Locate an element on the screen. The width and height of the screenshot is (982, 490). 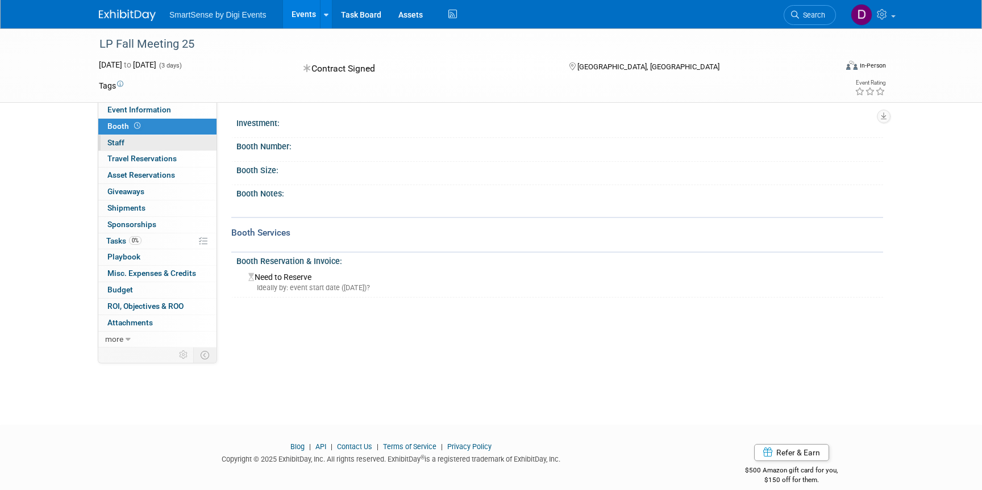
span: 0% is located at coordinates (135, 240).